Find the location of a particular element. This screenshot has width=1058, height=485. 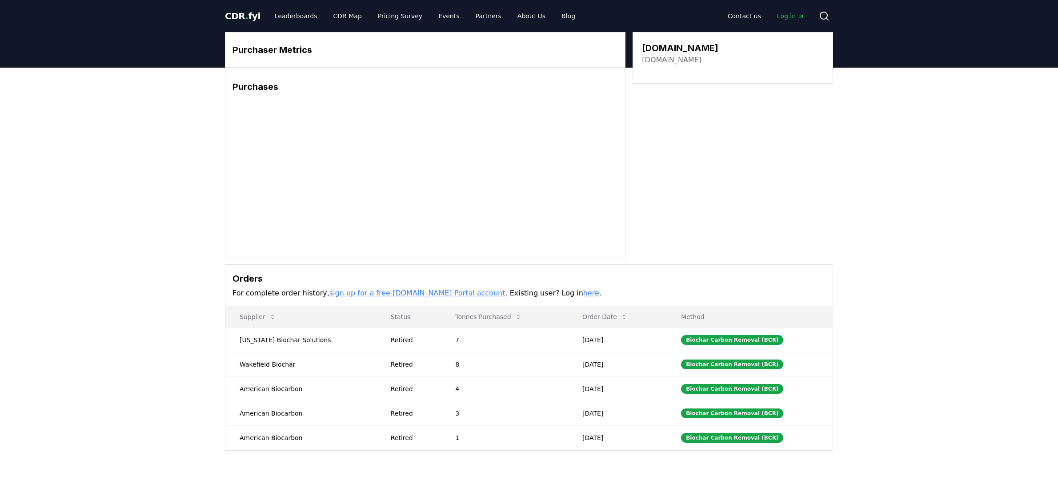

a: Blog is located at coordinates (568, 16).